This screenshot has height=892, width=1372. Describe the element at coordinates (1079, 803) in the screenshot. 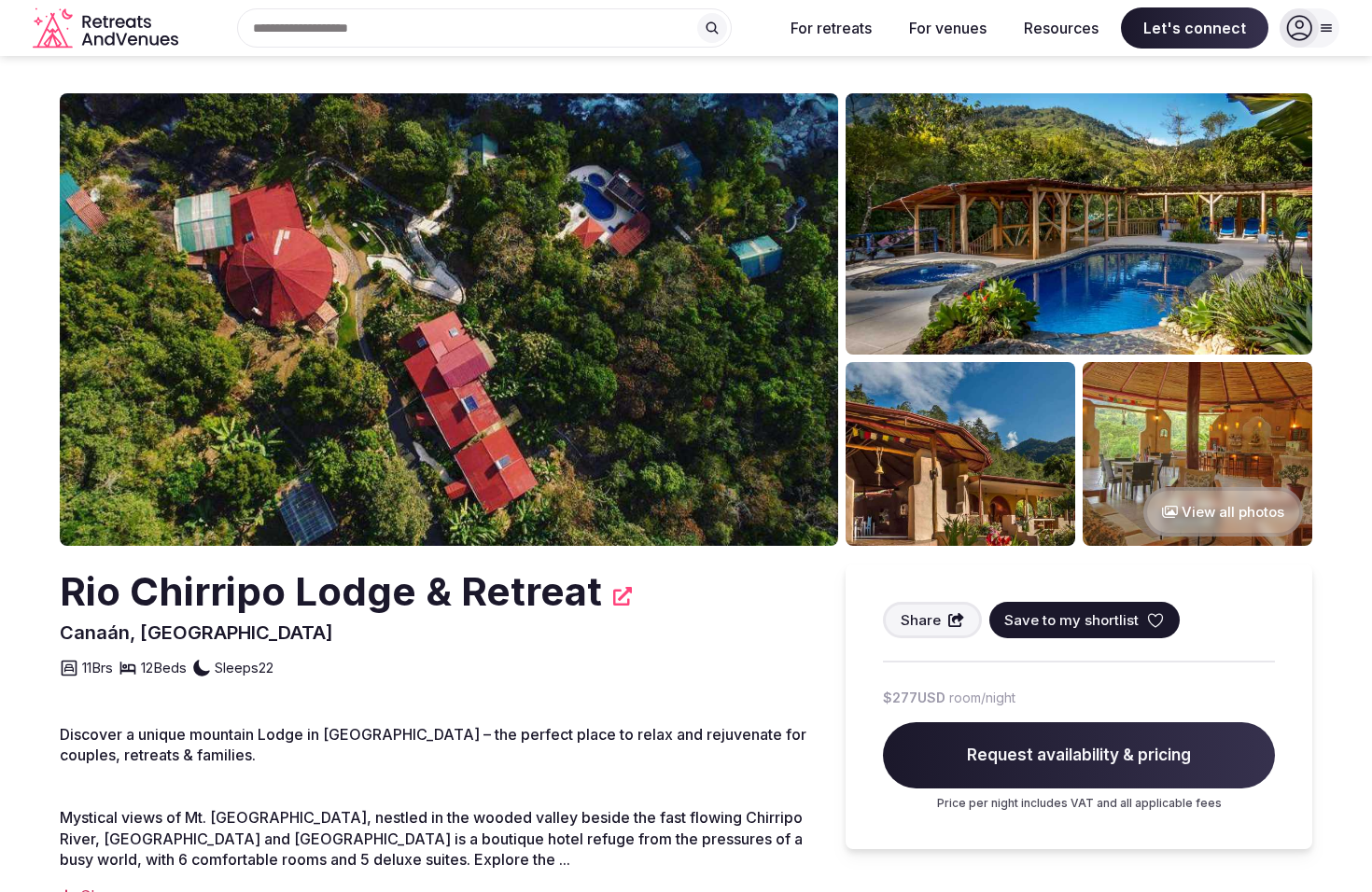

I see `p: Price per night includes VAT and all applicable fees` at that location.